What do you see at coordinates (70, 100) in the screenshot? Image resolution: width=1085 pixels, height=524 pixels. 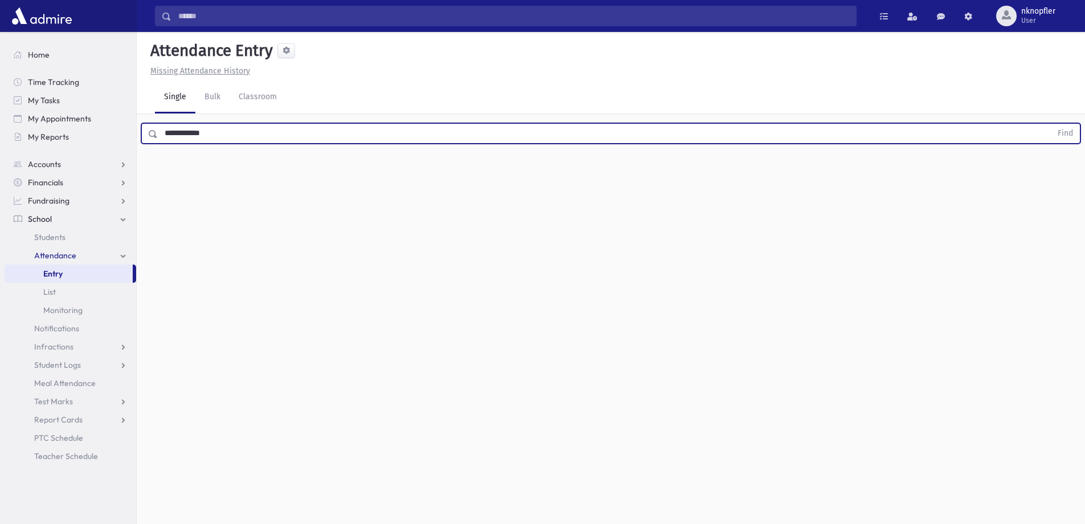 I see `a: My Tasks` at bounding box center [70, 100].